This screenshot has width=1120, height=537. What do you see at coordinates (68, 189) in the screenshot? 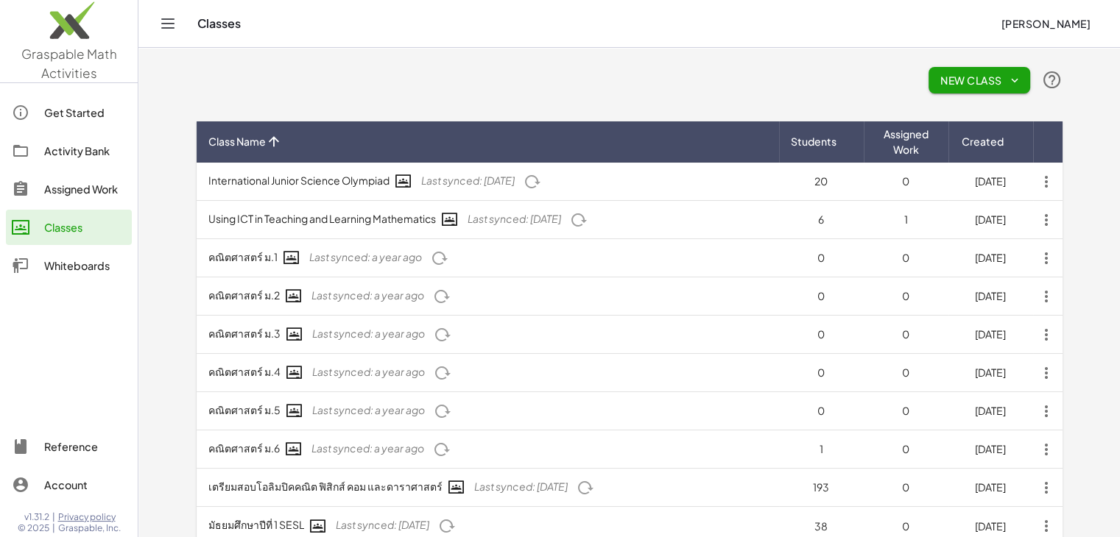
I see `a: Assigned Work` at bounding box center [68, 189].